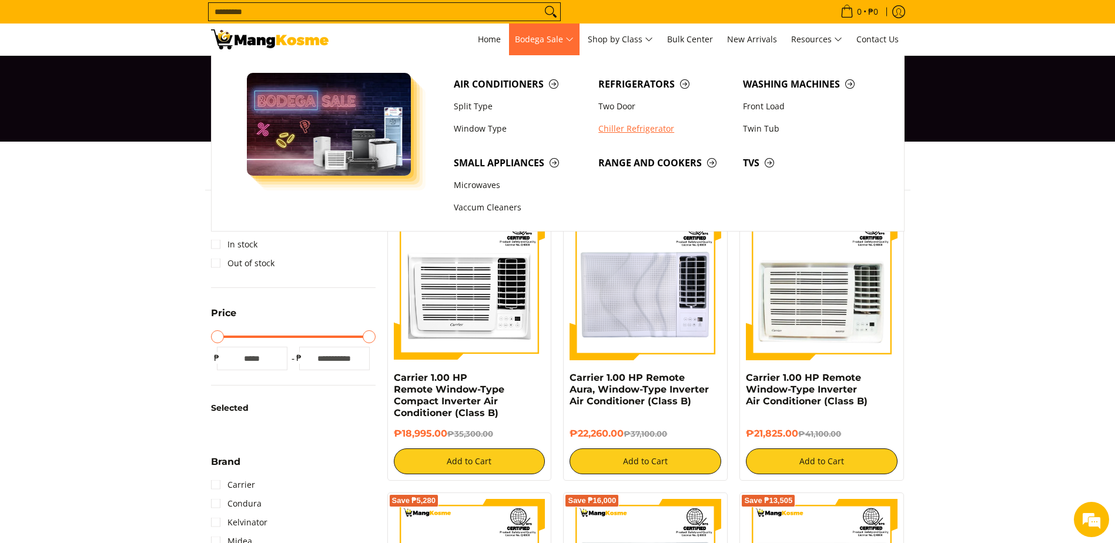 The width and height of the screenshot is (1115, 543). What do you see at coordinates (414, 501) in the screenshot?
I see `span: Save ₱5,280` at bounding box center [414, 501].